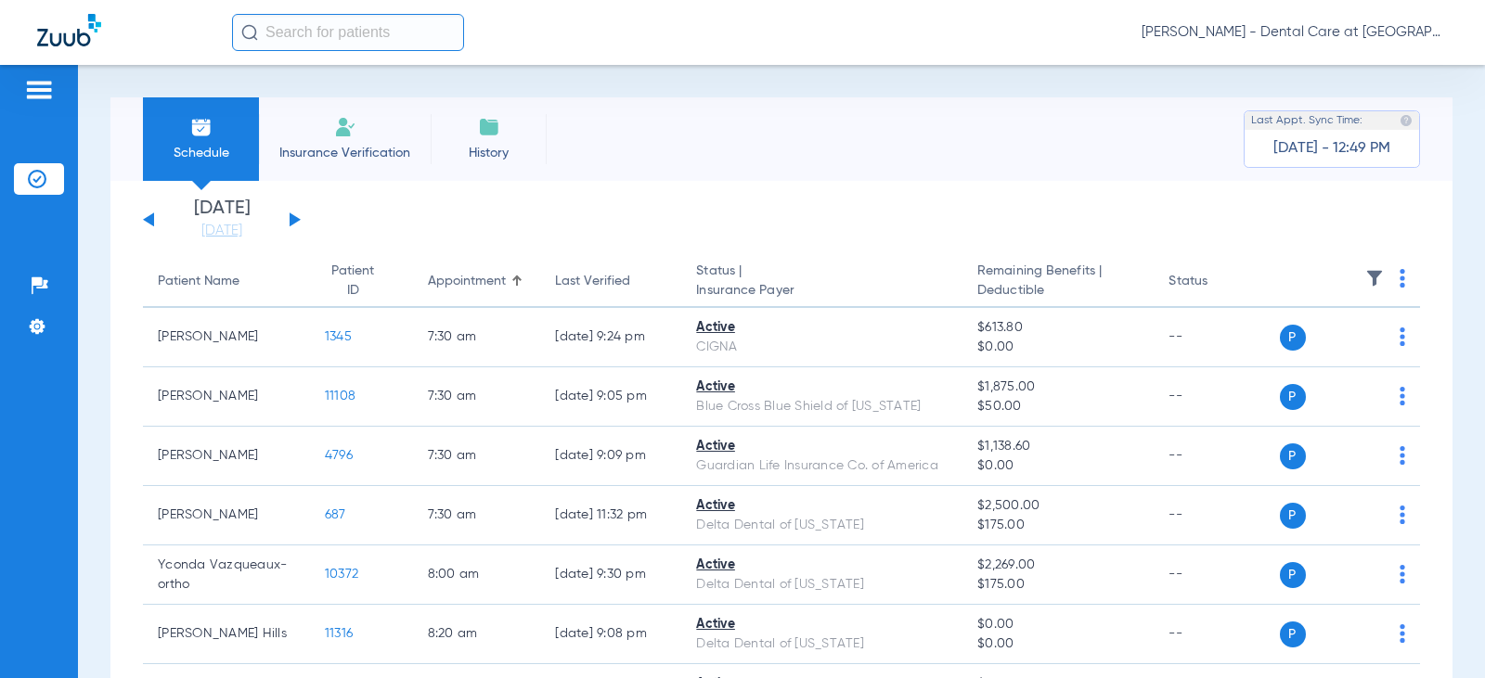 This screenshot has width=1485, height=678. What do you see at coordinates (339, 634) in the screenshot?
I see `span: 11316` at bounding box center [339, 634].